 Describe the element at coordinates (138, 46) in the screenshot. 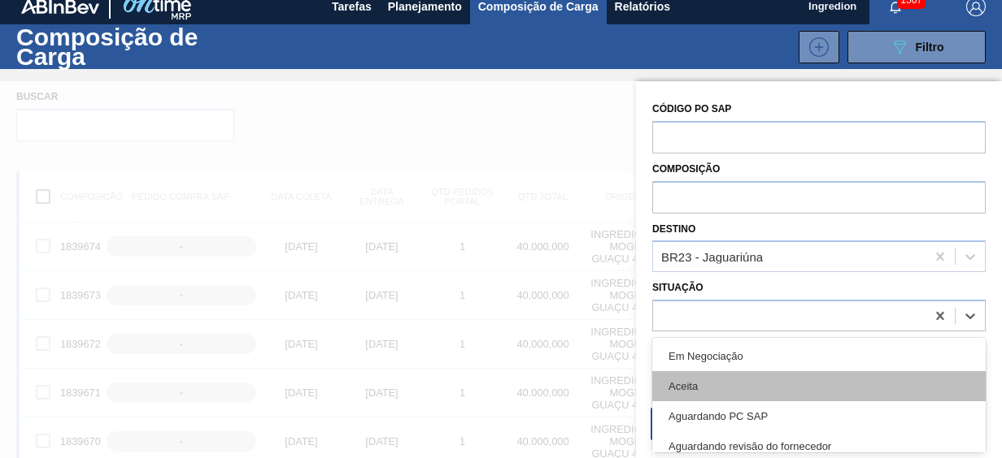

I see `h1: Composição de Carga` at that location.